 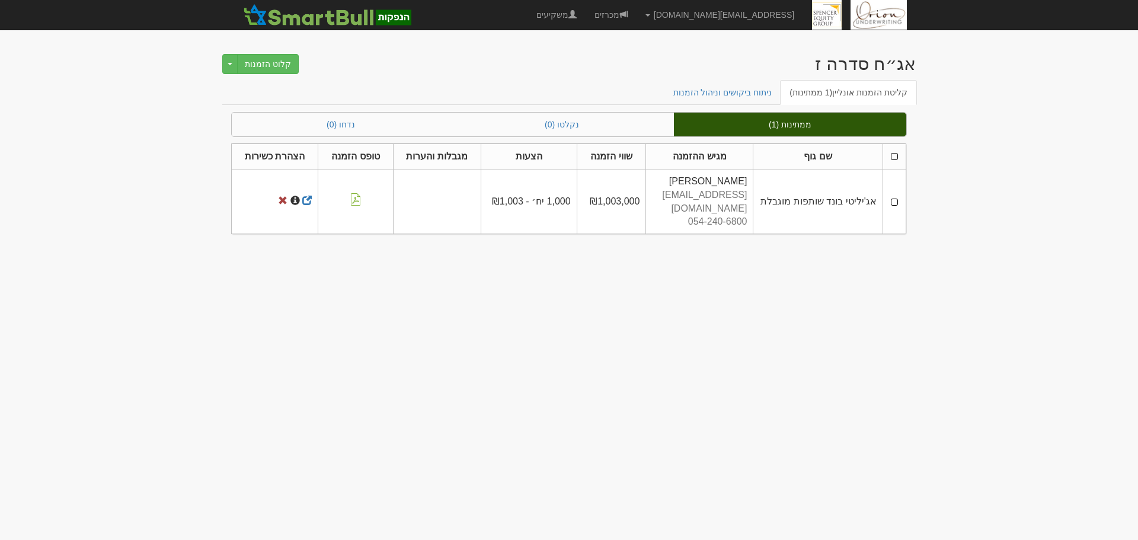 I want to click on button: קלוט הזמנות, so click(x=268, y=64).